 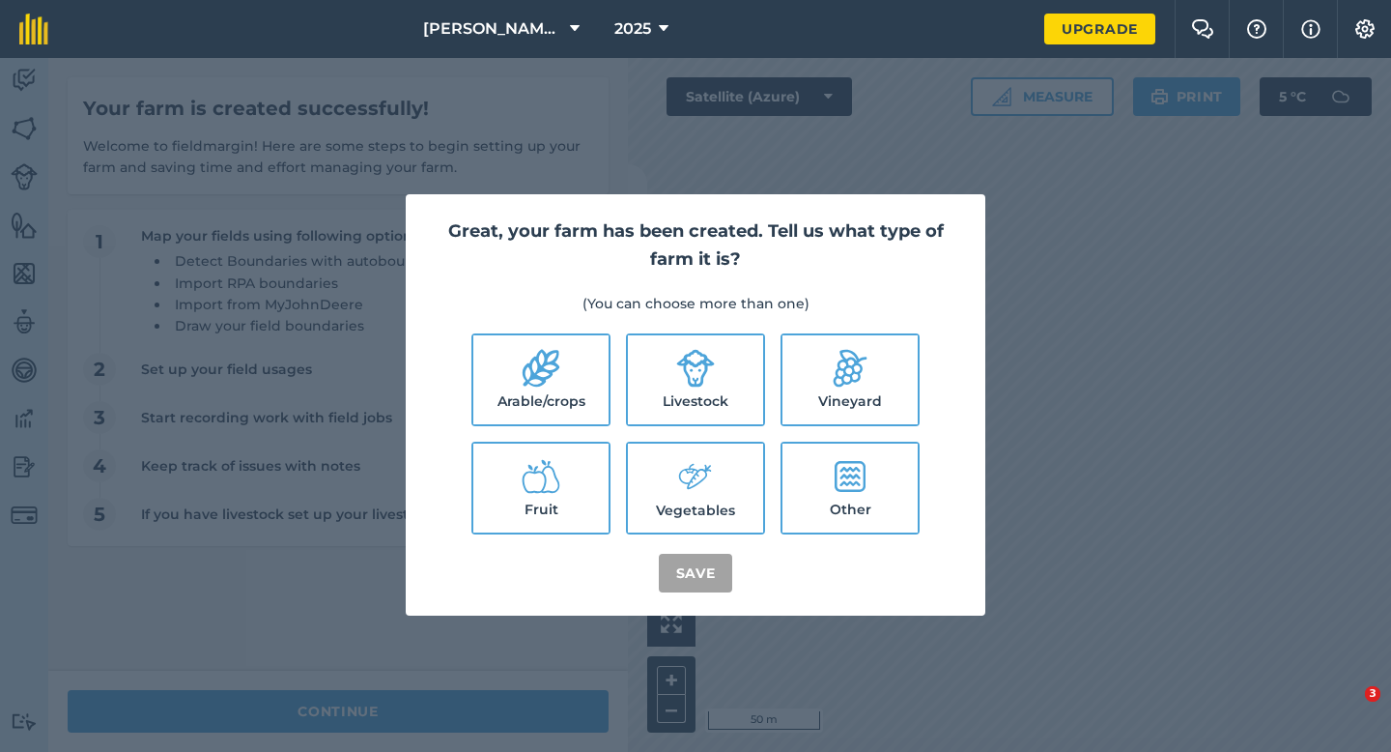 What do you see at coordinates (1203, 29) in the screenshot?
I see `img: Two speech bubbles overlapping with the left bubble in the forefront` at bounding box center [1203, 29].